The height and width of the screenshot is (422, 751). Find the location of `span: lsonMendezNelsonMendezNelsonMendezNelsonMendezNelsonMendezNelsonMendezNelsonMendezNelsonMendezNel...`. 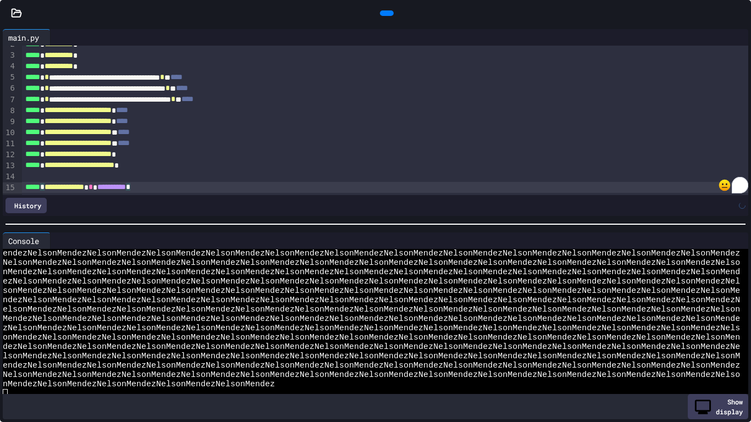

span: lsonMendezNelsonMendezNelsonMendezNelsonMendezNelsonMendezNelsonMendezNelsonMendezNelsonMendezNel... is located at coordinates (371, 356).